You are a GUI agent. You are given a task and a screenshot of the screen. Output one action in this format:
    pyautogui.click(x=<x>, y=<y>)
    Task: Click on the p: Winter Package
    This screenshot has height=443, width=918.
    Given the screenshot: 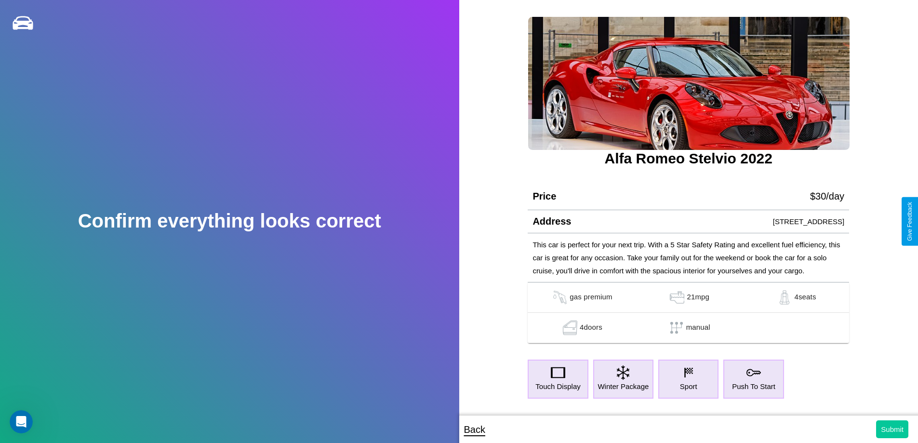 What is the action you would take?
    pyautogui.click(x=623, y=386)
    